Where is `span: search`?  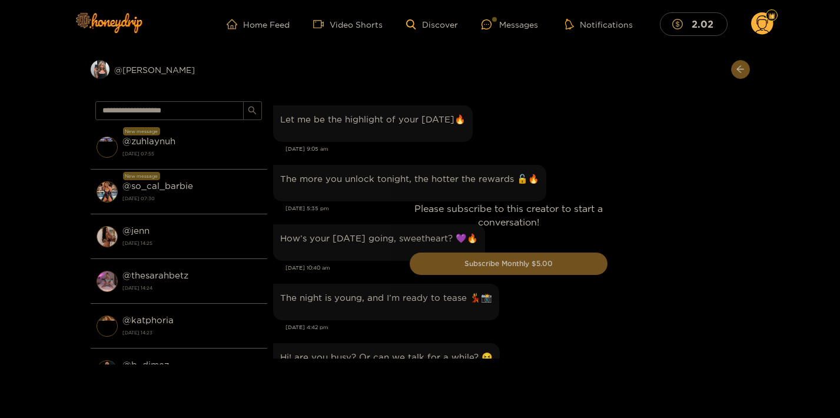
span: search is located at coordinates (252, 111).